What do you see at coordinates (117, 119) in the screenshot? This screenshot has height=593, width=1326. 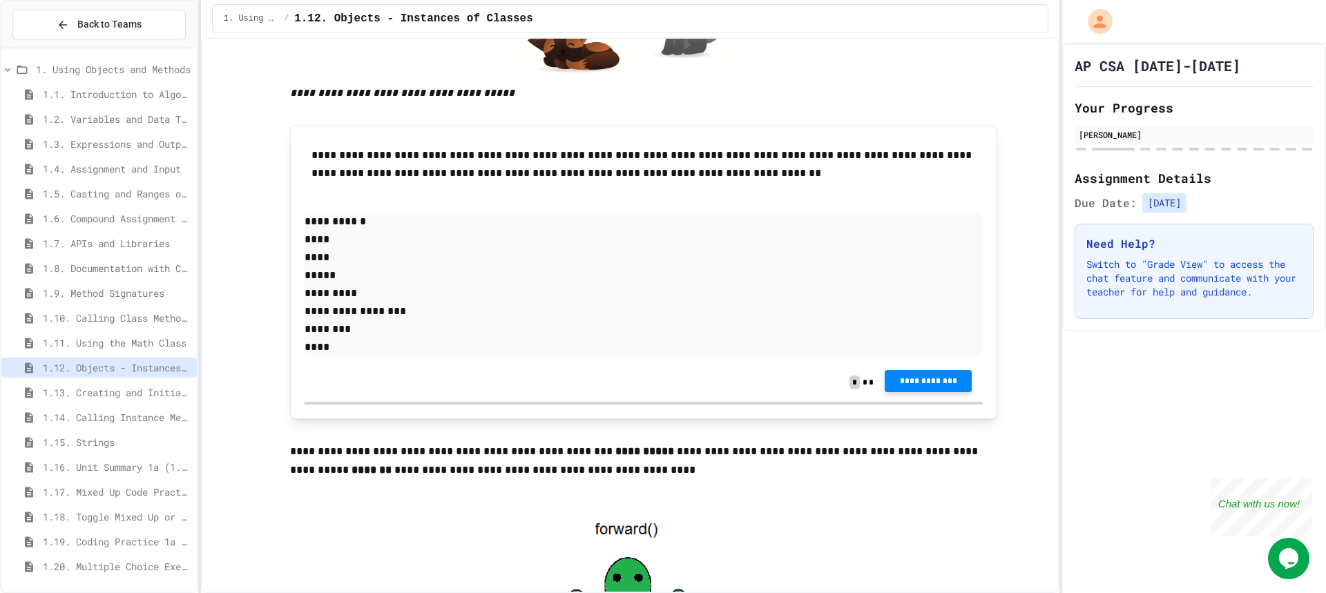 I see `span: 1.2. Variables and Data Types` at bounding box center [117, 119].